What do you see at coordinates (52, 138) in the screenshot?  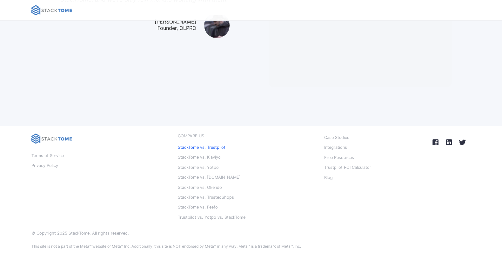 I see `img: StackTome logo` at bounding box center [52, 138].